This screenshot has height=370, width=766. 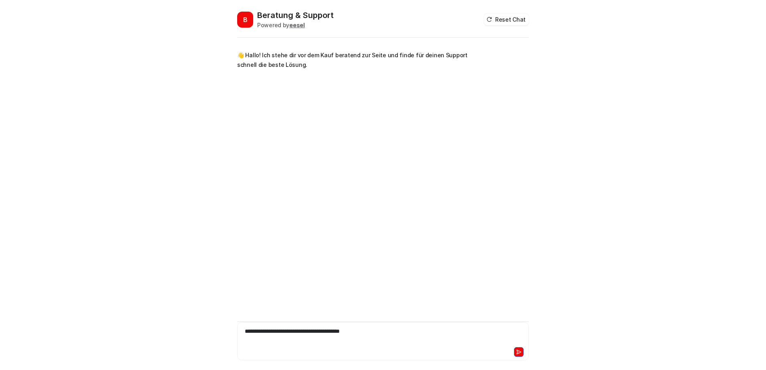 What do you see at coordinates (507, 19) in the screenshot?
I see `button: Reset Chat` at bounding box center [507, 19].